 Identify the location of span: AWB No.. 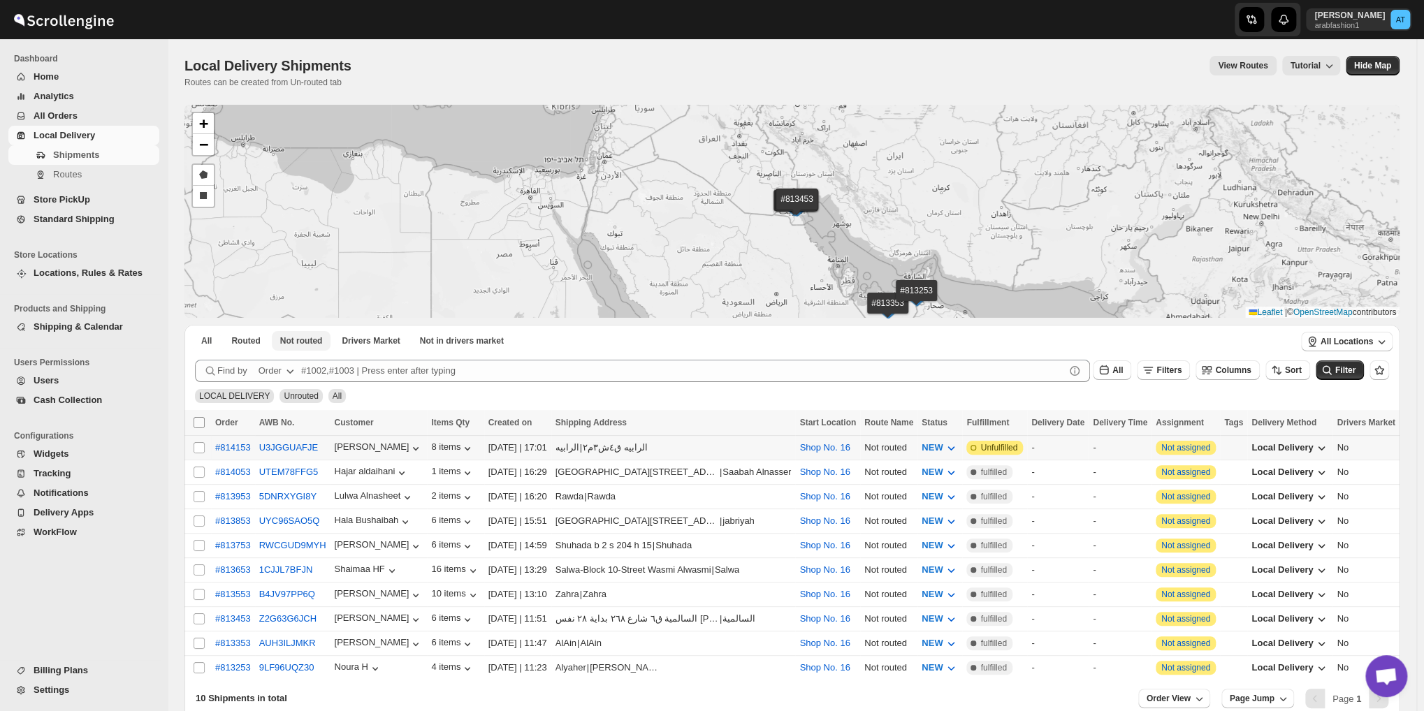
(277, 423).